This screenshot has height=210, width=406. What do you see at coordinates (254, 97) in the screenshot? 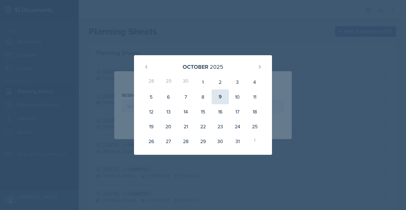
I see `div: 11` at bounding box center [254, 97].